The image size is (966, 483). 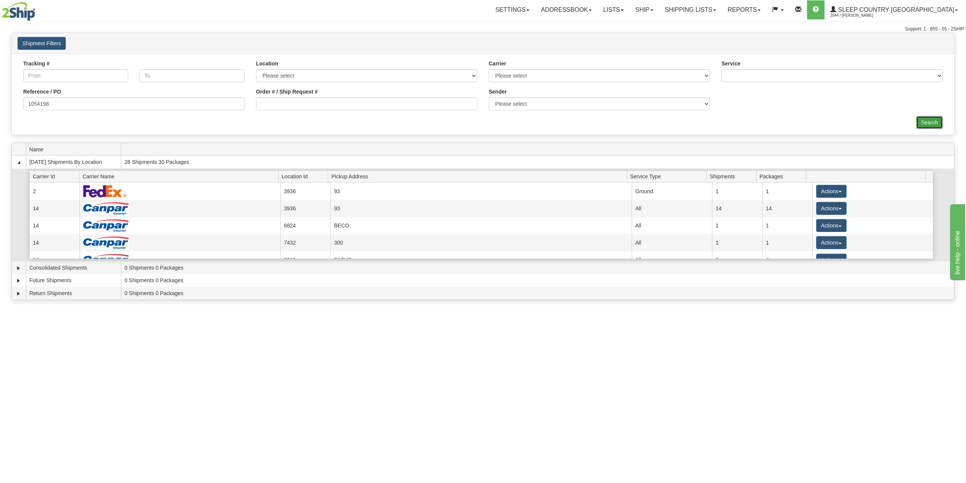 I want to click on td: 7432, so click(x=305, y=243).